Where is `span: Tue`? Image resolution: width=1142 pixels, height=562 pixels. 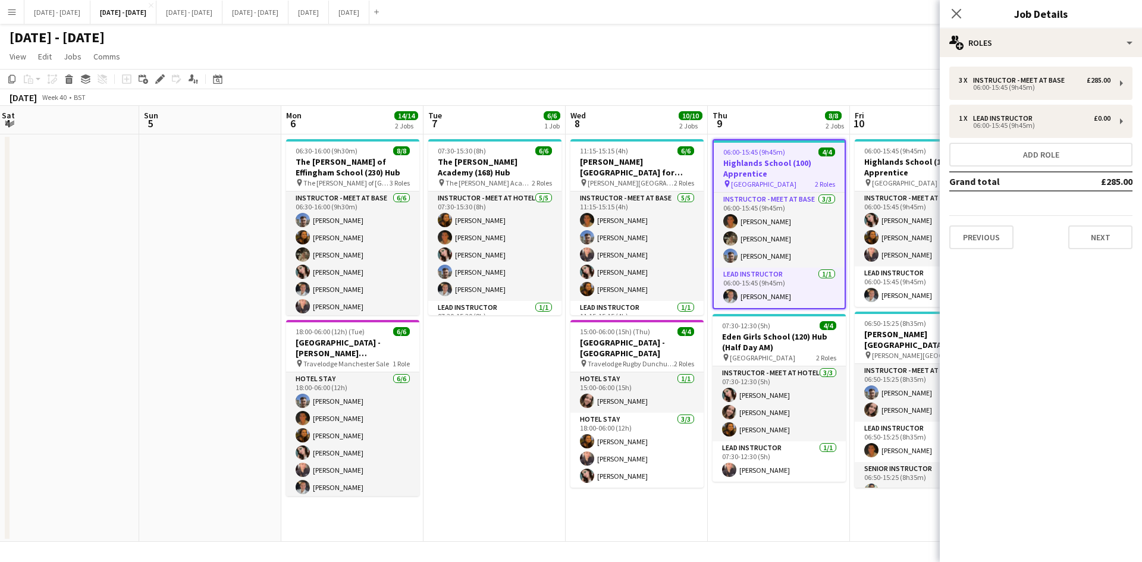 span: Tue is located at coordinates (435, 115).